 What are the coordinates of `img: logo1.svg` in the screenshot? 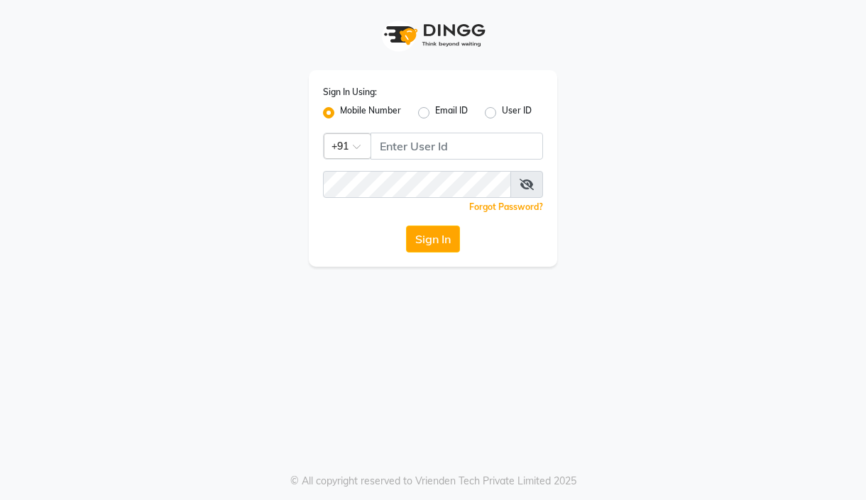 It's located at (433, 35).